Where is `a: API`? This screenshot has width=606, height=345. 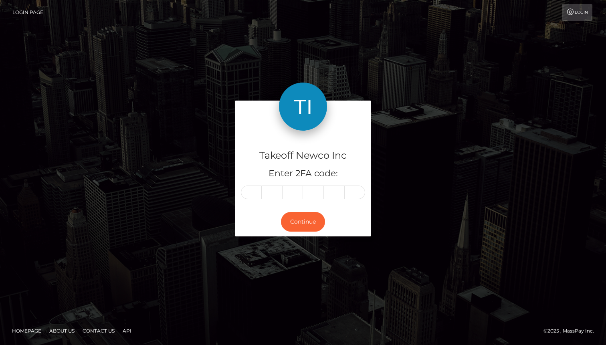
a: API is located at coordinates (127, 331).